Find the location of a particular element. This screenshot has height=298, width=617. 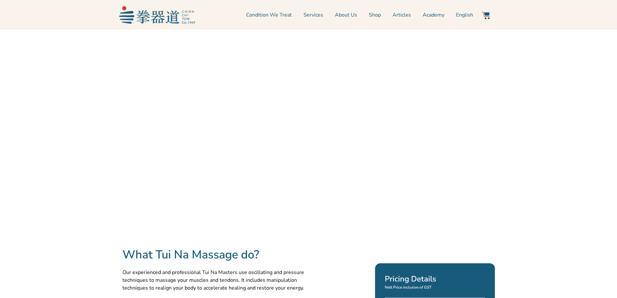

a: Shop is located at coordinates (375, 15).